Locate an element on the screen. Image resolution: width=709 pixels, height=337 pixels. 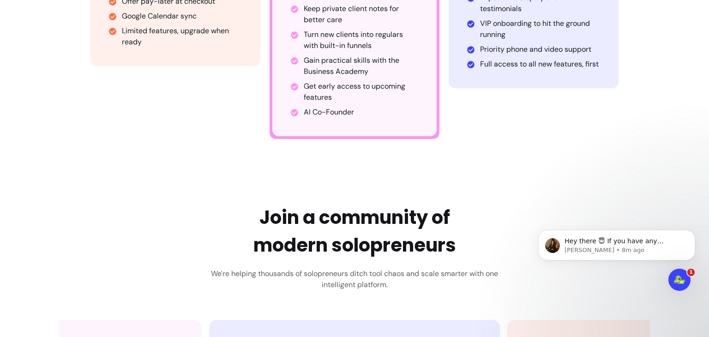
li: Gain practical skills with the Business Academy is located at coordinates (361, 66).